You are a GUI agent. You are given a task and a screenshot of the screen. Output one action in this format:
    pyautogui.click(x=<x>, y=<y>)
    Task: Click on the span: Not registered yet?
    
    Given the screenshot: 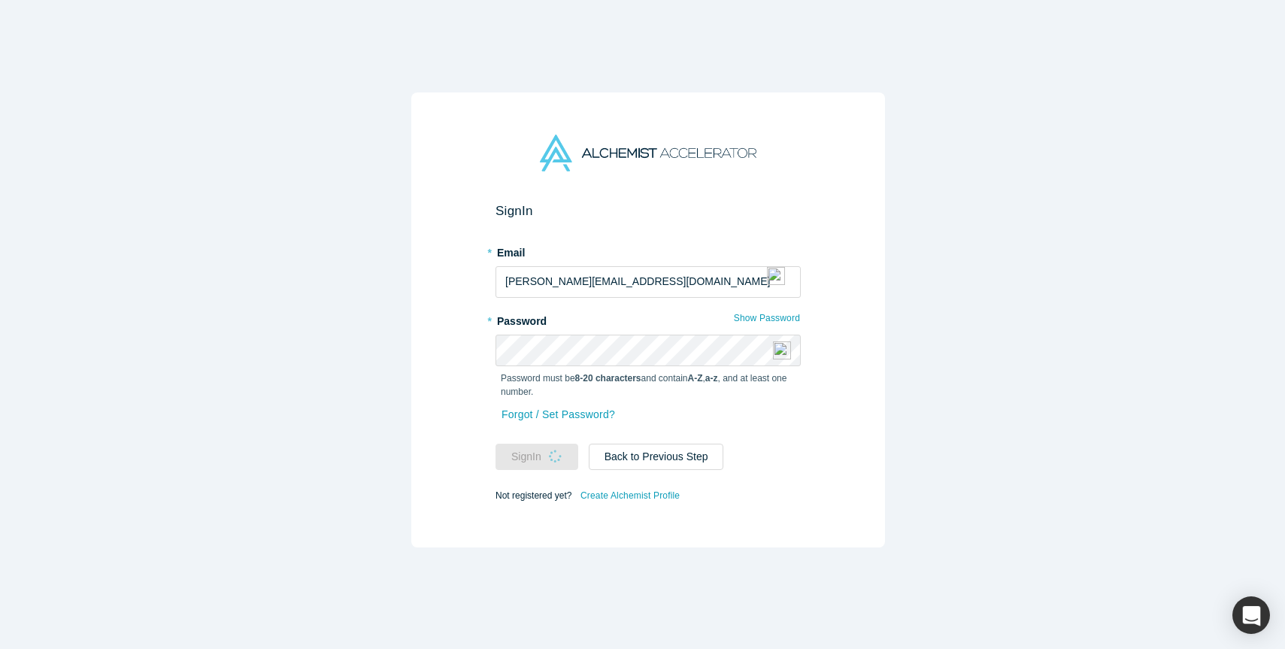 What is the action you would take?
    pyautogui.click(x=533, y=495)
    